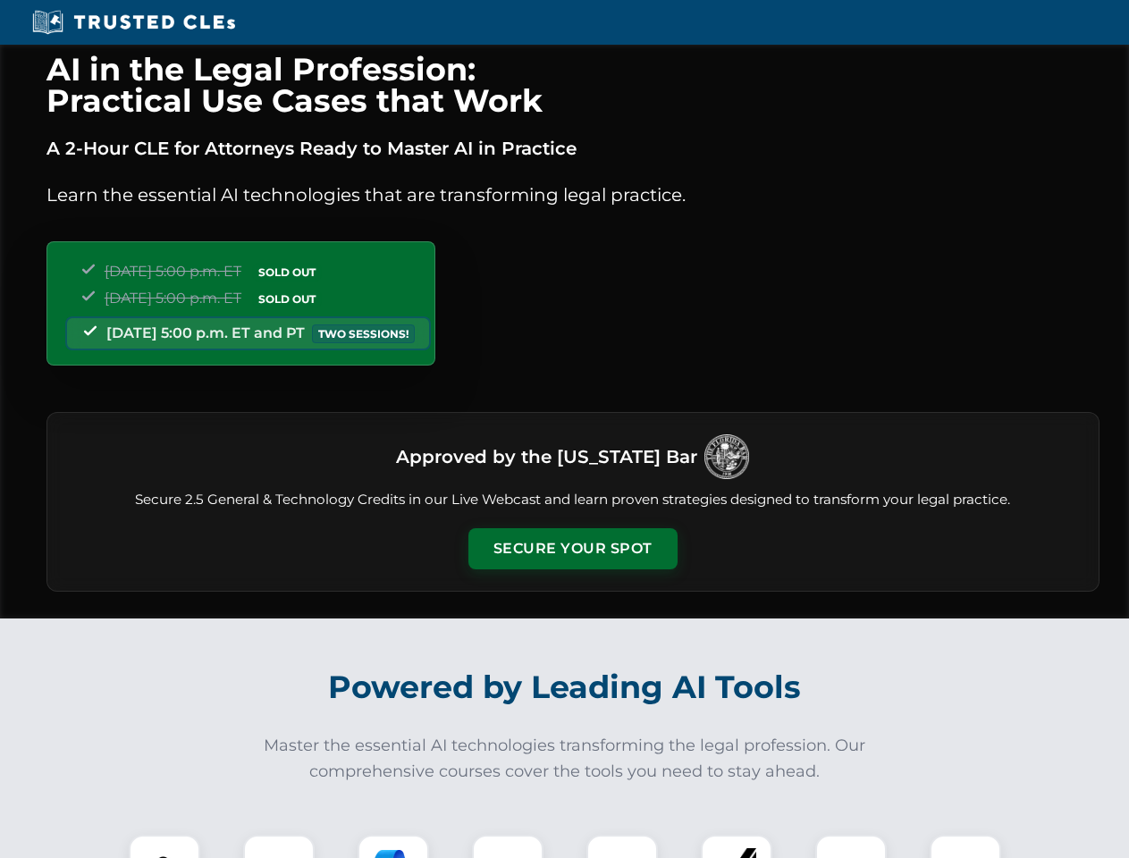  Describe the element at coordinates (573, 549) in the screenshot. I see `button: Secure Your Spot` at that location.